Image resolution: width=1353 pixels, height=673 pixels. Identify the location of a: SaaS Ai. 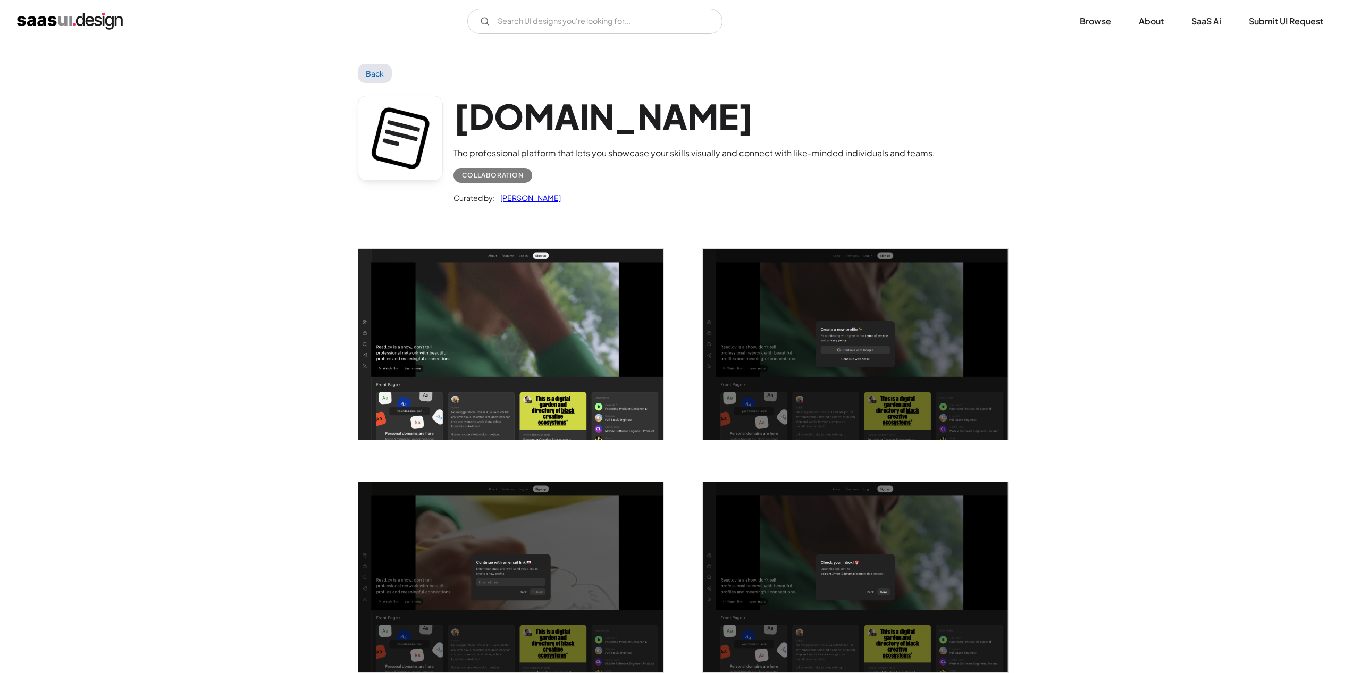
(1206, 21).